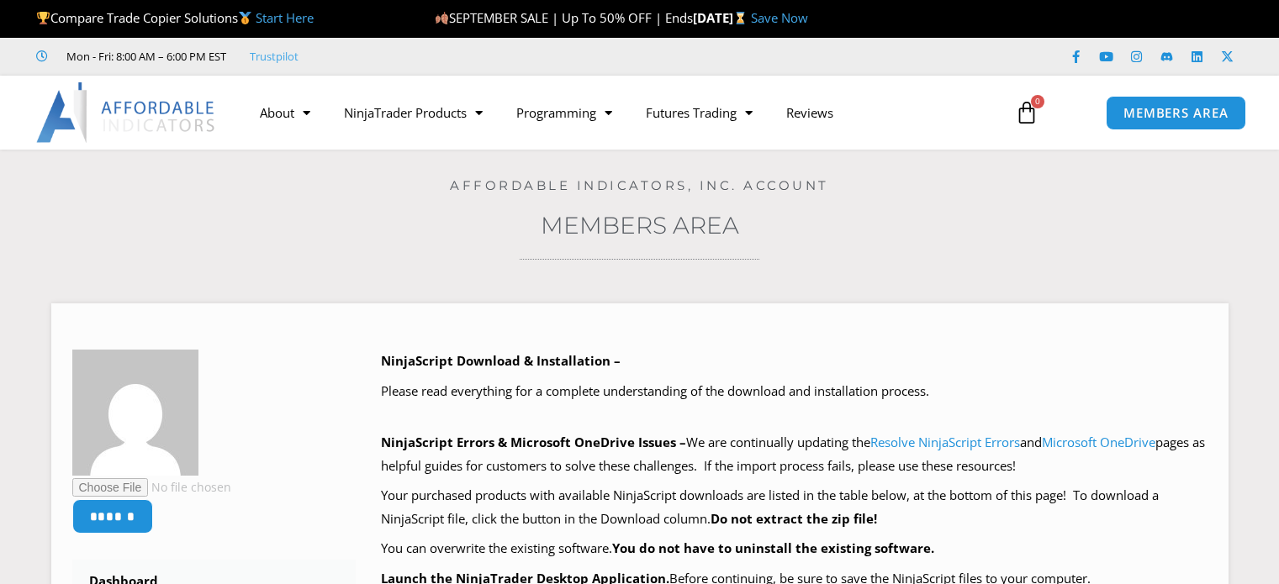  What do you see at coordinates (533, 442) in the screenshot?
I see `b: NinjaScript Errors & Microsoft OneDrive Issues –` at bounding box center [533, 442].